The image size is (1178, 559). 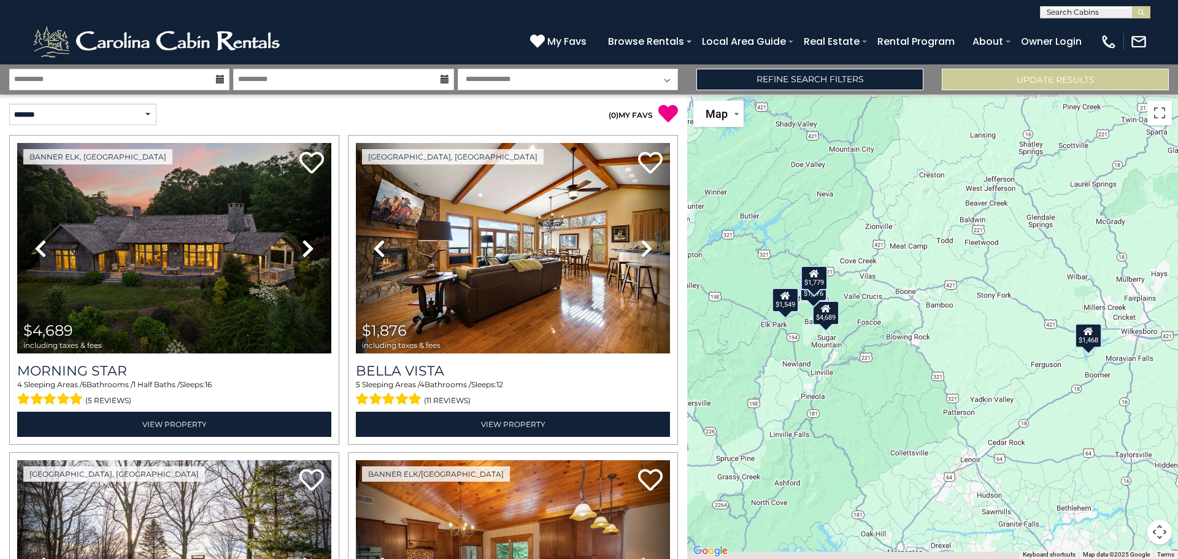 I want to click on span: Map, so click(x=717, y=114).